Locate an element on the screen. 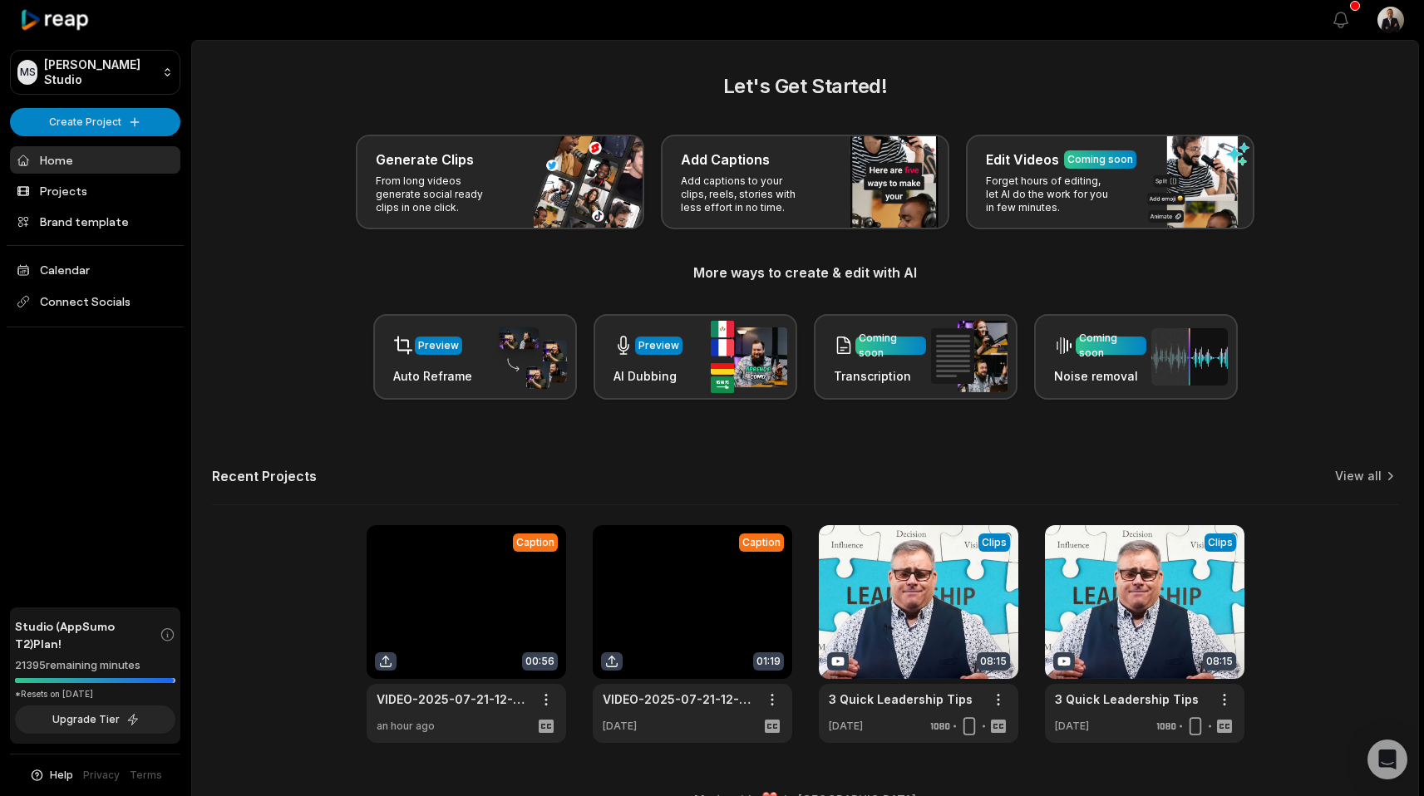  h3: More ways to create & edit with AI is located at coordinates (805, 273).